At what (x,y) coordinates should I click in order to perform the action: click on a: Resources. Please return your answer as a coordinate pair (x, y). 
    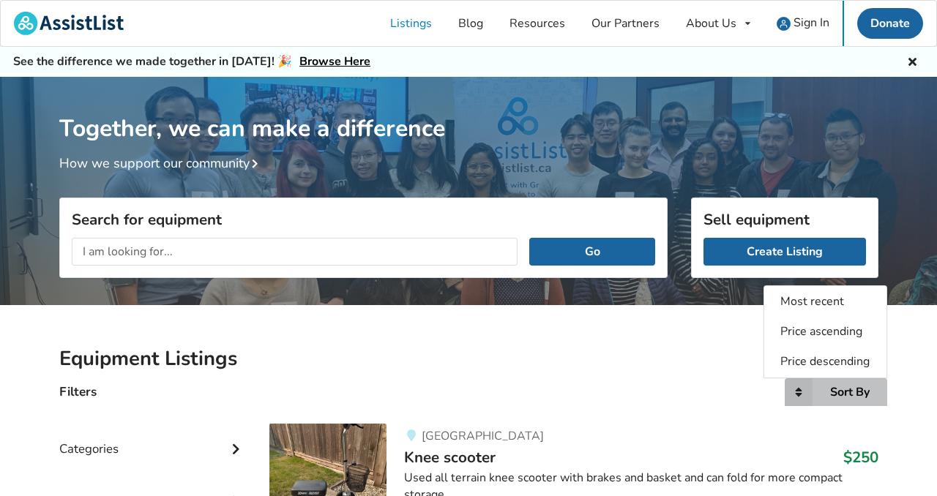
    Looking at the image, I should click on (537, 23).